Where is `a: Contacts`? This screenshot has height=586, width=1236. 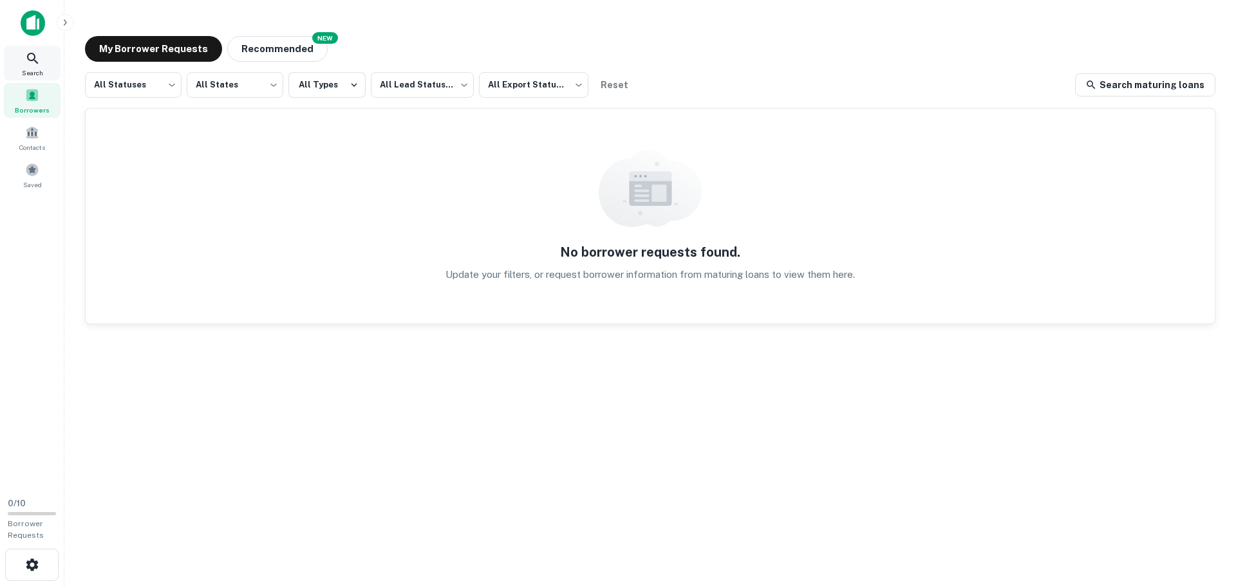 a: Contacts is located at coordinates (32, 138).